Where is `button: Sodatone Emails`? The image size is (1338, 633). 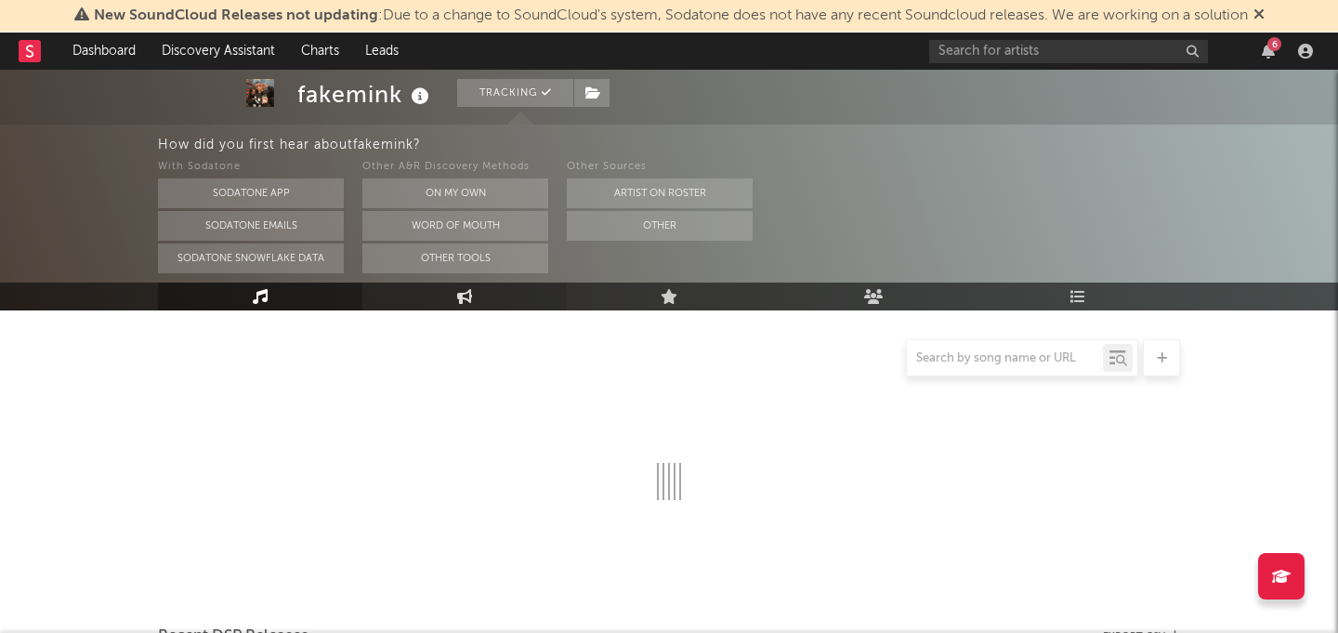
button: Sodatone Emails is located at coordinates (251, 226).